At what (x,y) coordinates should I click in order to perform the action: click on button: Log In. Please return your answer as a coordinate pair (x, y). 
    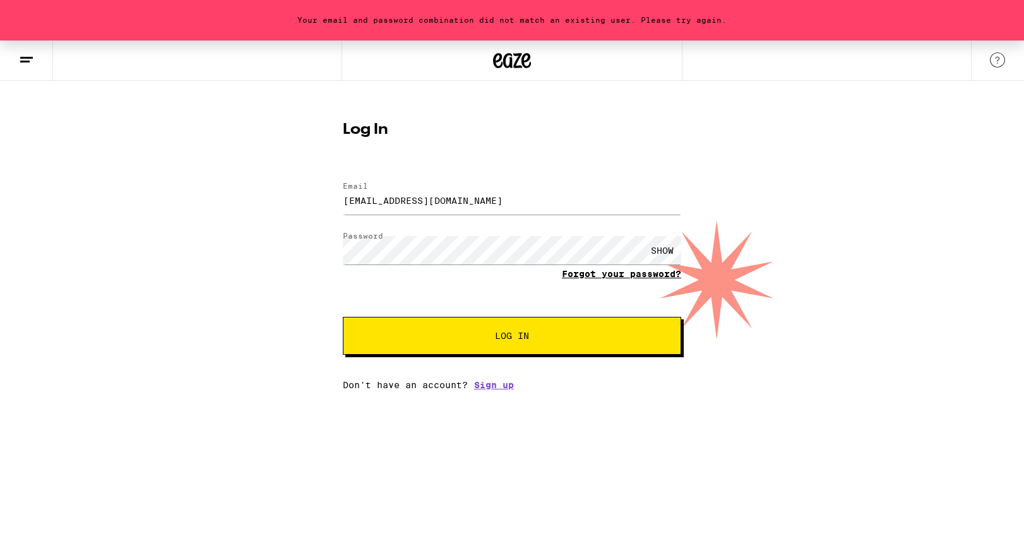
    Looking at the image, I should click on (512, 336).